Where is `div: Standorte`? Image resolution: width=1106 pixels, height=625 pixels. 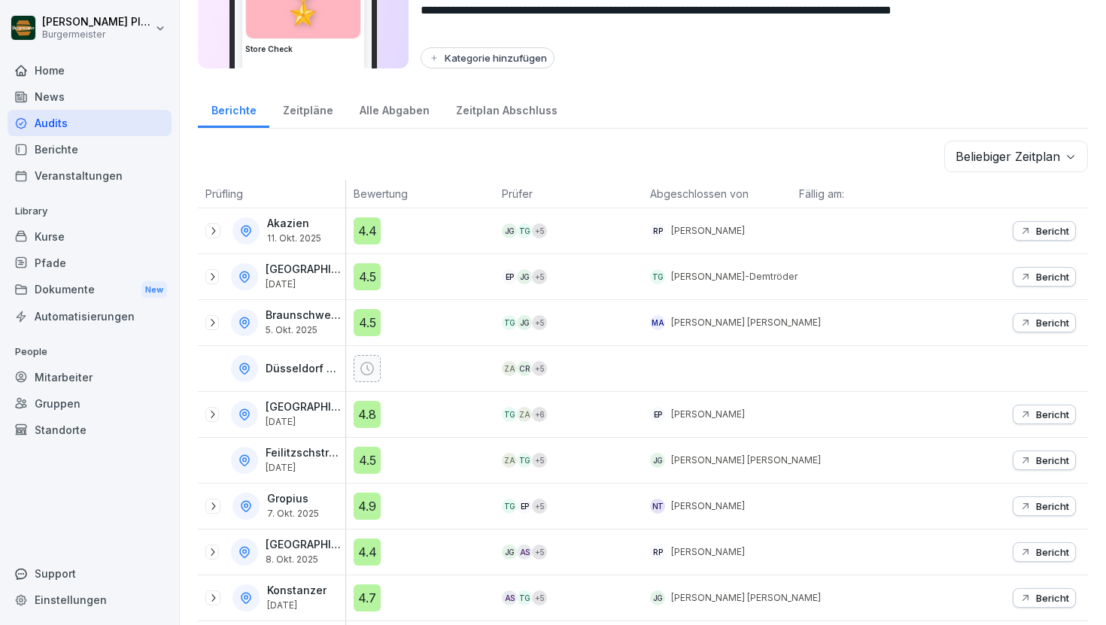 div: Standorte is located at coordinates (90, 430).